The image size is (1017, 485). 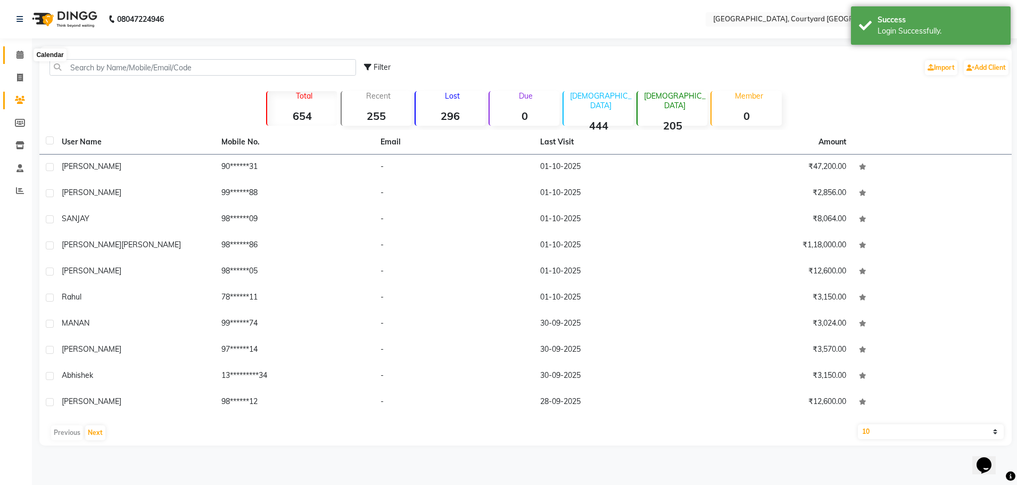 I want to click on td: ₹3,024.00, so click(x=773, y=324).